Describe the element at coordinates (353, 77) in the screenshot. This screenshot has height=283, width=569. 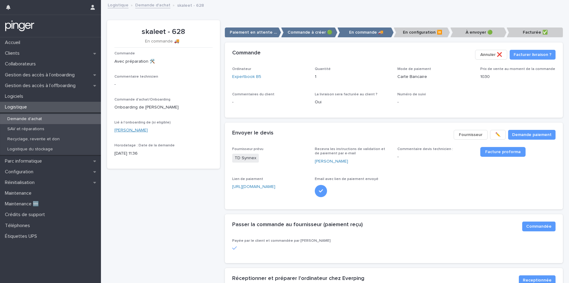
I see `p: 1` at that location.